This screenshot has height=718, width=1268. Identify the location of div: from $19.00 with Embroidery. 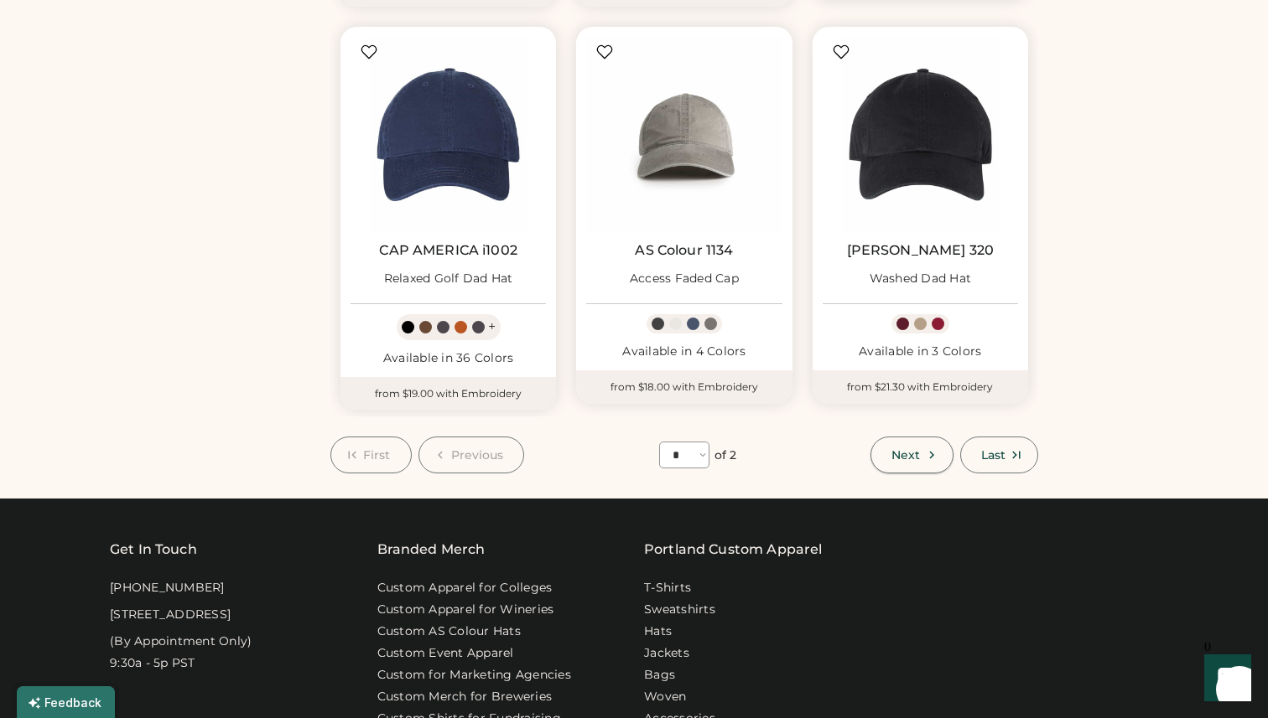
(448, 394).